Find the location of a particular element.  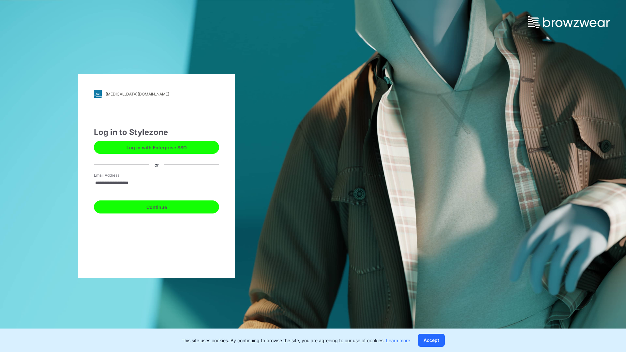

label: Email Address is located at coordinates (117, 175).